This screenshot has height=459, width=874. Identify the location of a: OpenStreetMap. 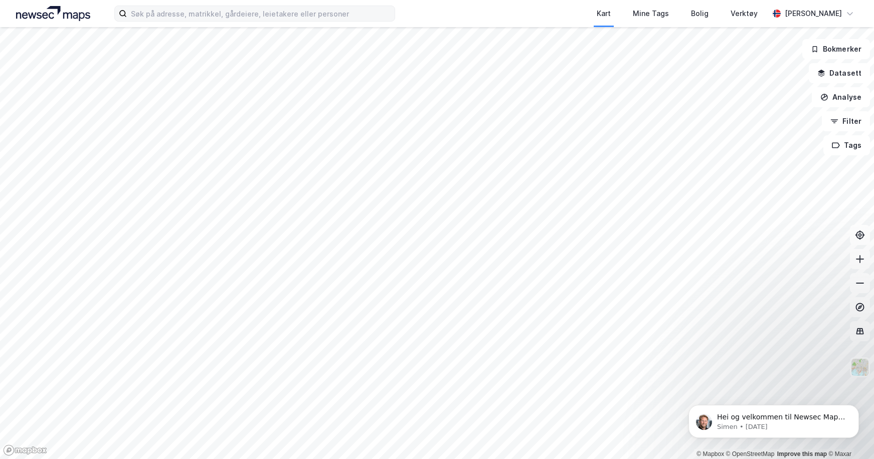
(750, 454).